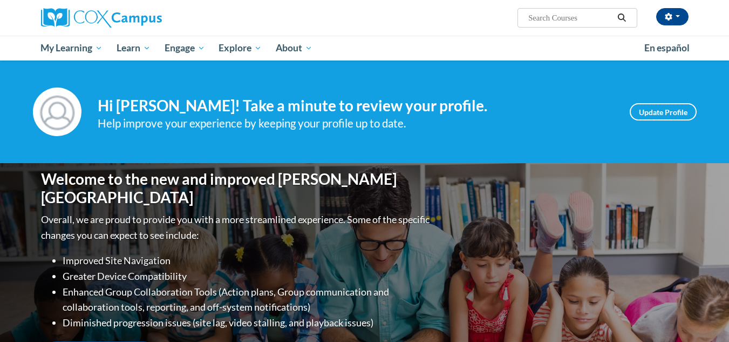  I want to click on a: Engage, so click(185, 48).